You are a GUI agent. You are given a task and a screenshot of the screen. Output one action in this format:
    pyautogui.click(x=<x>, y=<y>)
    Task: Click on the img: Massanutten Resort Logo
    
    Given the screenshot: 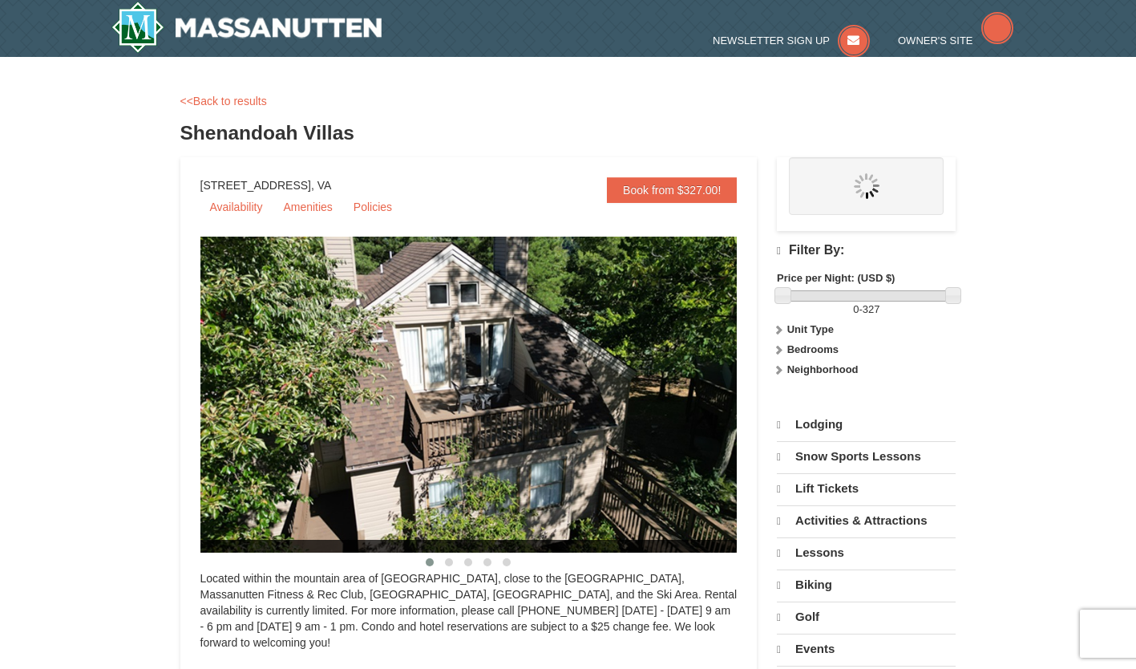 What is the action you would take?
    pyautogui.click(x=247, y=27)
    